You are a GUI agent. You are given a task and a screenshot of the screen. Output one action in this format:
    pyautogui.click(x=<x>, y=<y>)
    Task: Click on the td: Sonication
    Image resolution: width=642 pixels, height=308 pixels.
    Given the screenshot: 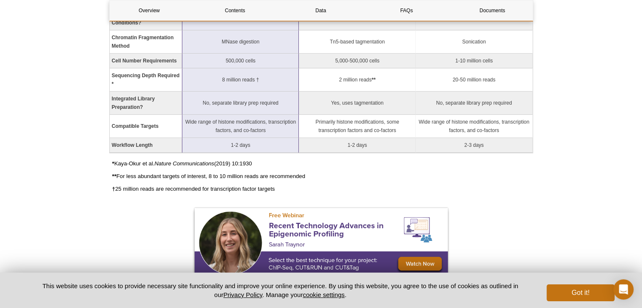 What is the action you would take?
    pyautogui.click(x=474, y=42)
    